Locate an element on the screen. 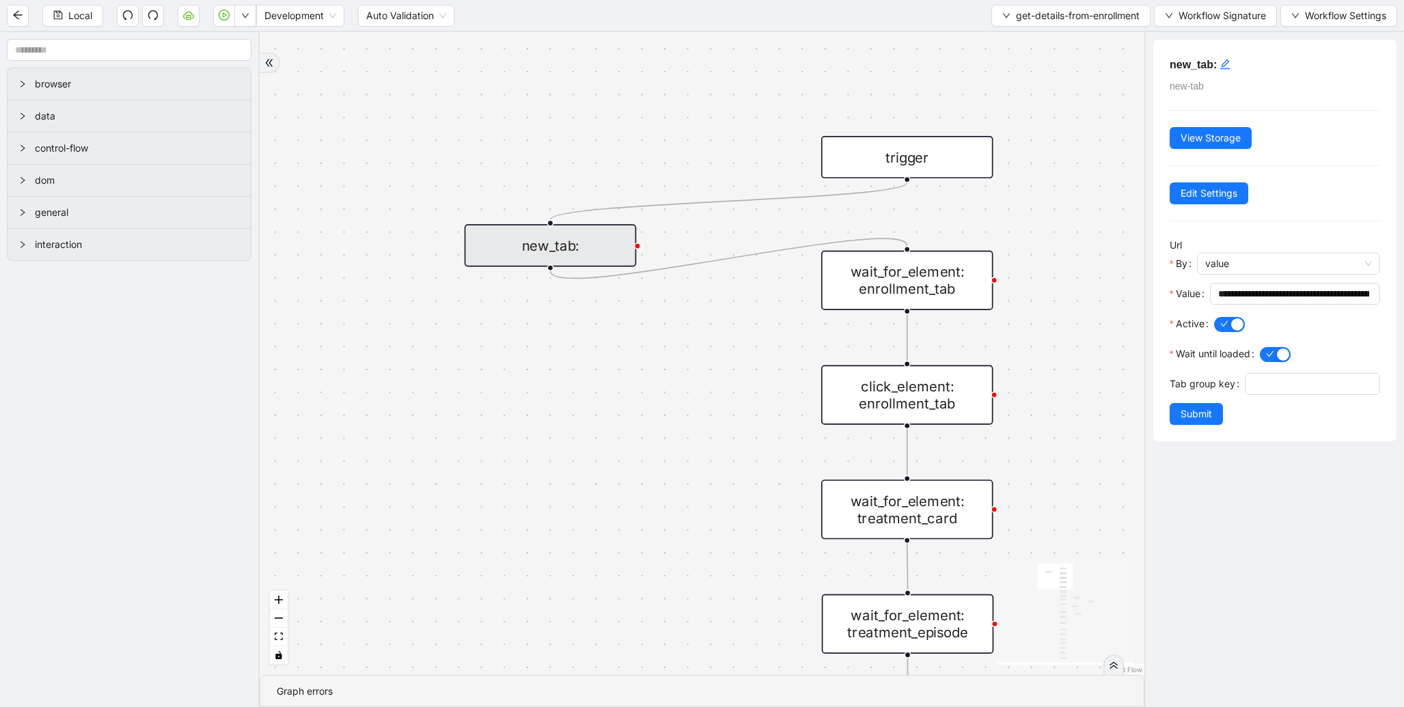  span: Value is located at coordinates (1188, 294).